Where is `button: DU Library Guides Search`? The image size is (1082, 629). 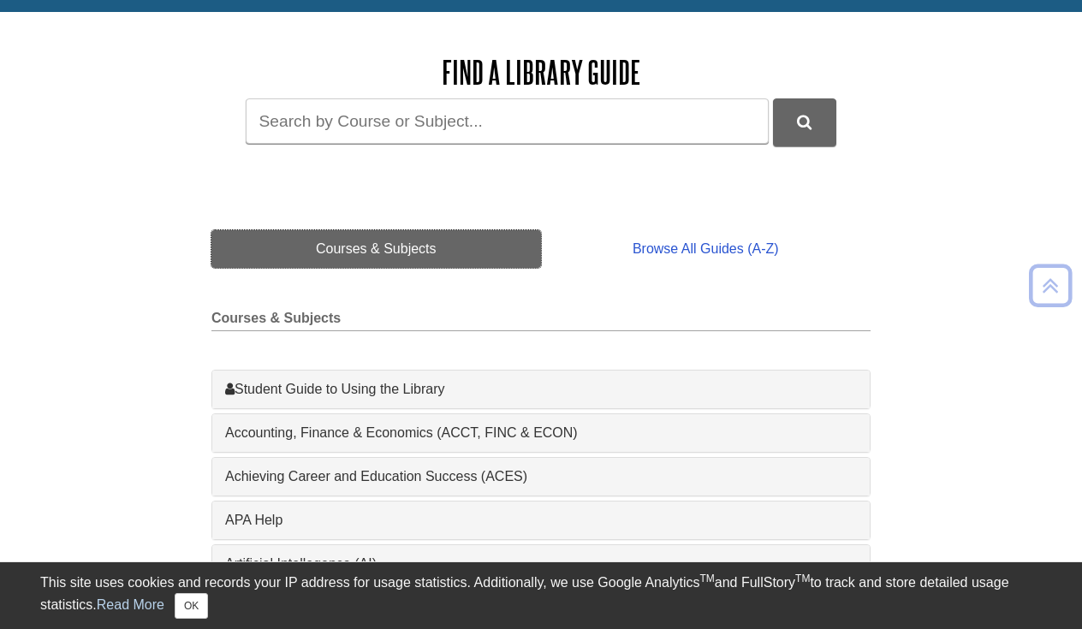 button: DU Library Guides Search is located at coordinates (805, 122).